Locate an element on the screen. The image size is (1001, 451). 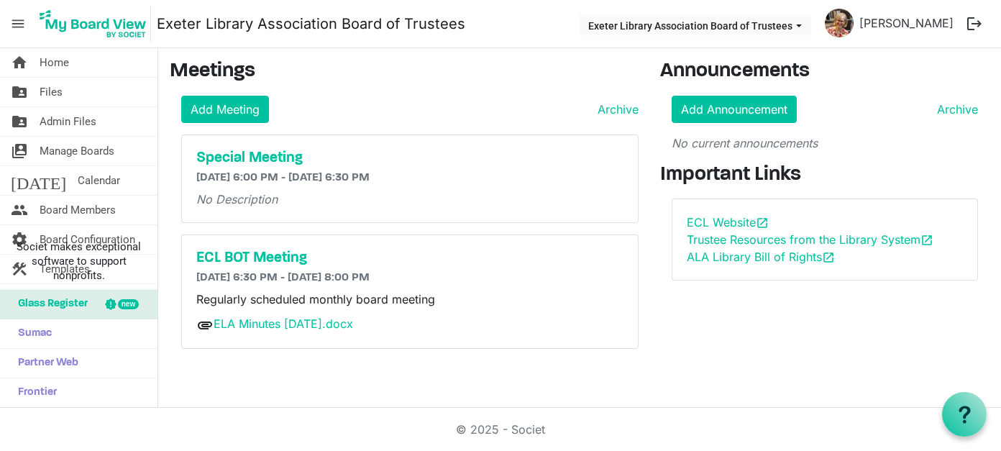
a: Special Meeting is located at coordinates (410, 158).